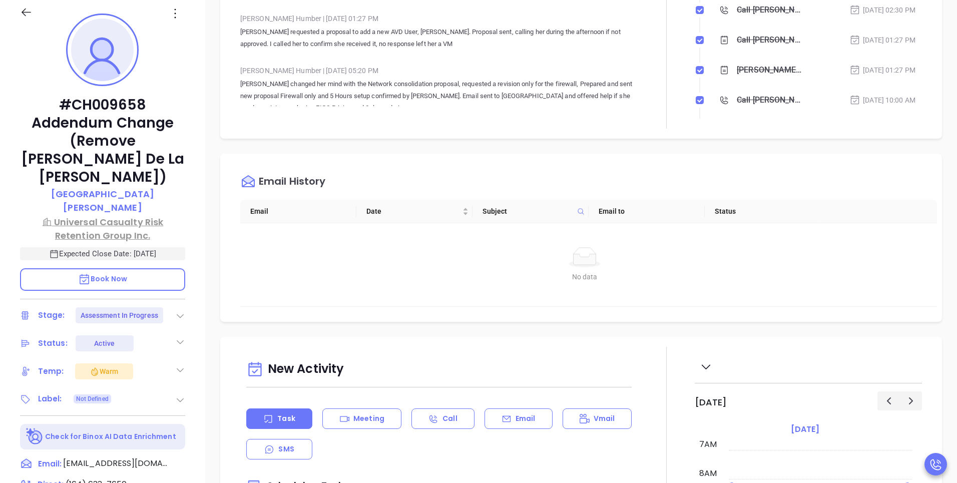 This screenshot has height=483, width=957. What do you see at coordinates (104, 372) in the screenshot?
I see `div: Warm` at bounding box center [104, 372].